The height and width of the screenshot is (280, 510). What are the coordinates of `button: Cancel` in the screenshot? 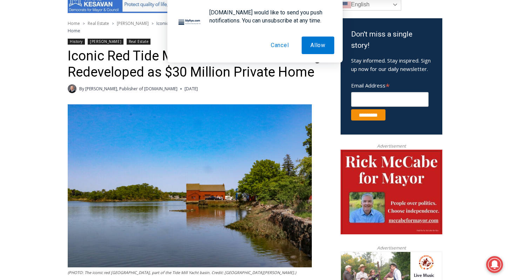 It's located at (280, 45).